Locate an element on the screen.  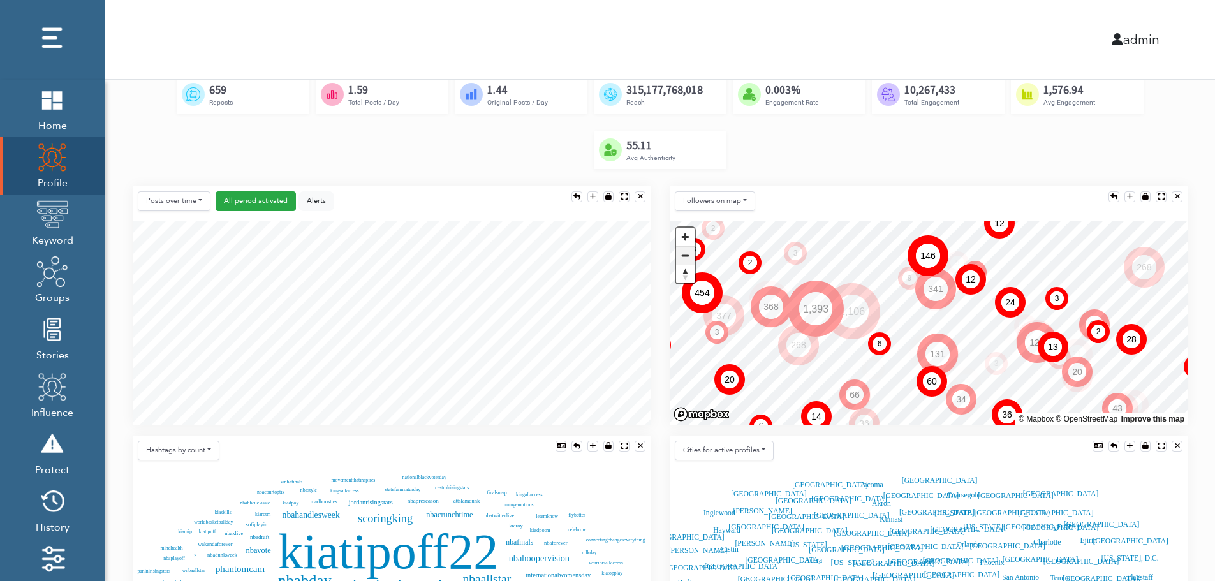
text: kiaskills is located at coordinates (223, 512).